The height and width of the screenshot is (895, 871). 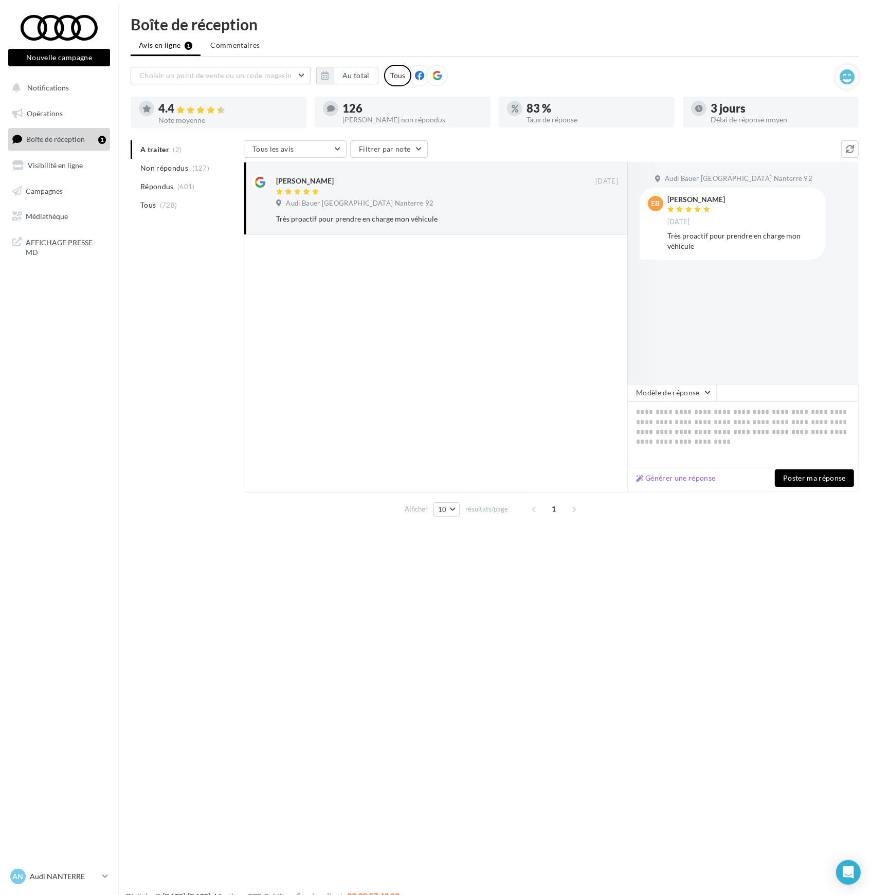 What do you see at coordinates (672, 393) in the screenshot?
I see `button: Modèle de réponse` at bounding box center [672, 393].